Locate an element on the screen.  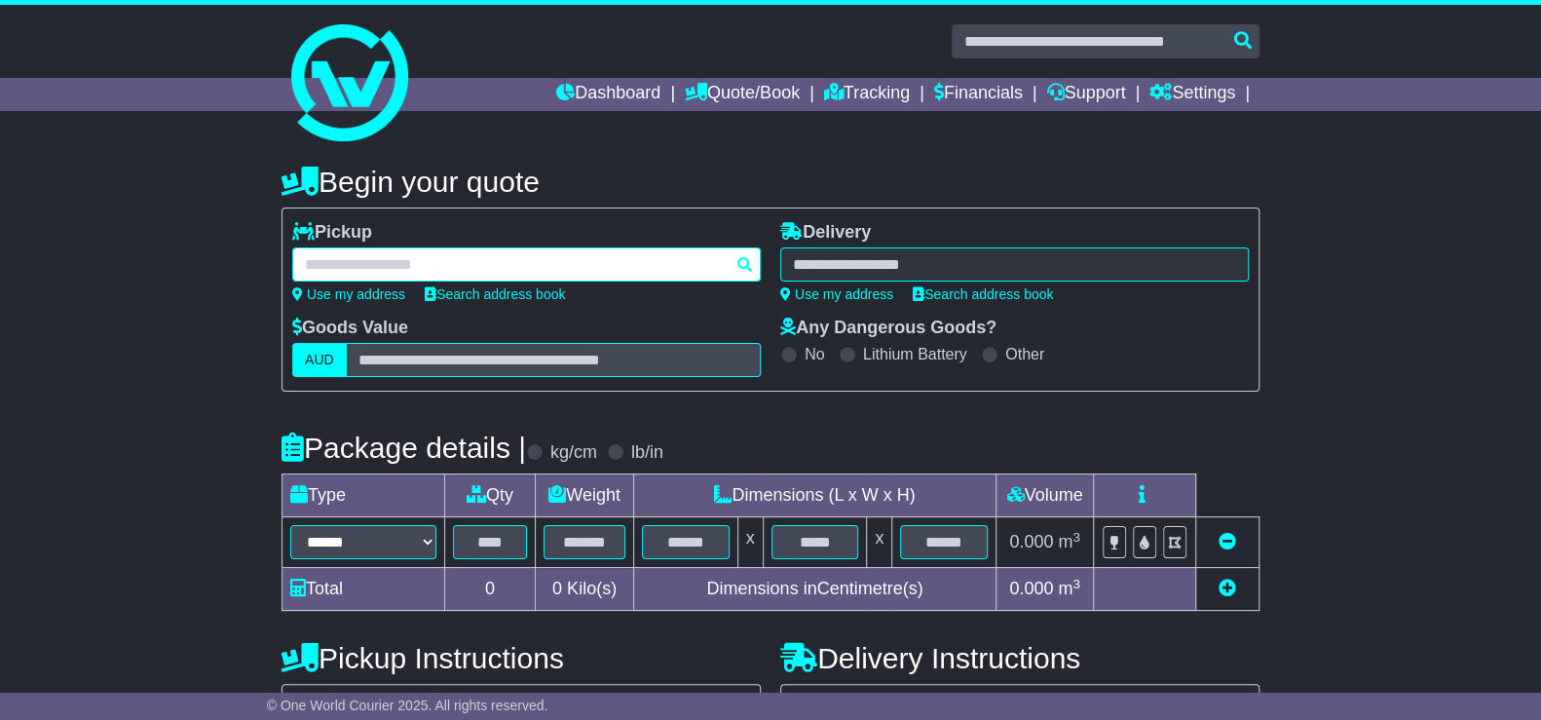
td: Volume is located at coordinates (1045, 496).